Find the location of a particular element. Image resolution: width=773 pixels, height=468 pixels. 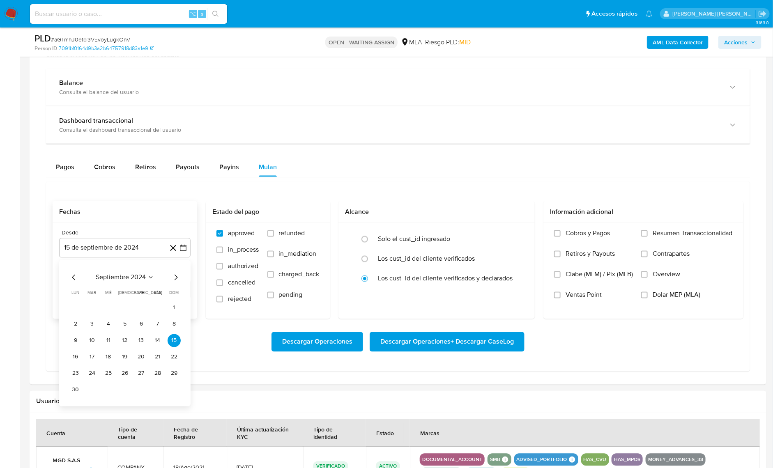

span: 3.163.0 is located at coordinates (762, 23).